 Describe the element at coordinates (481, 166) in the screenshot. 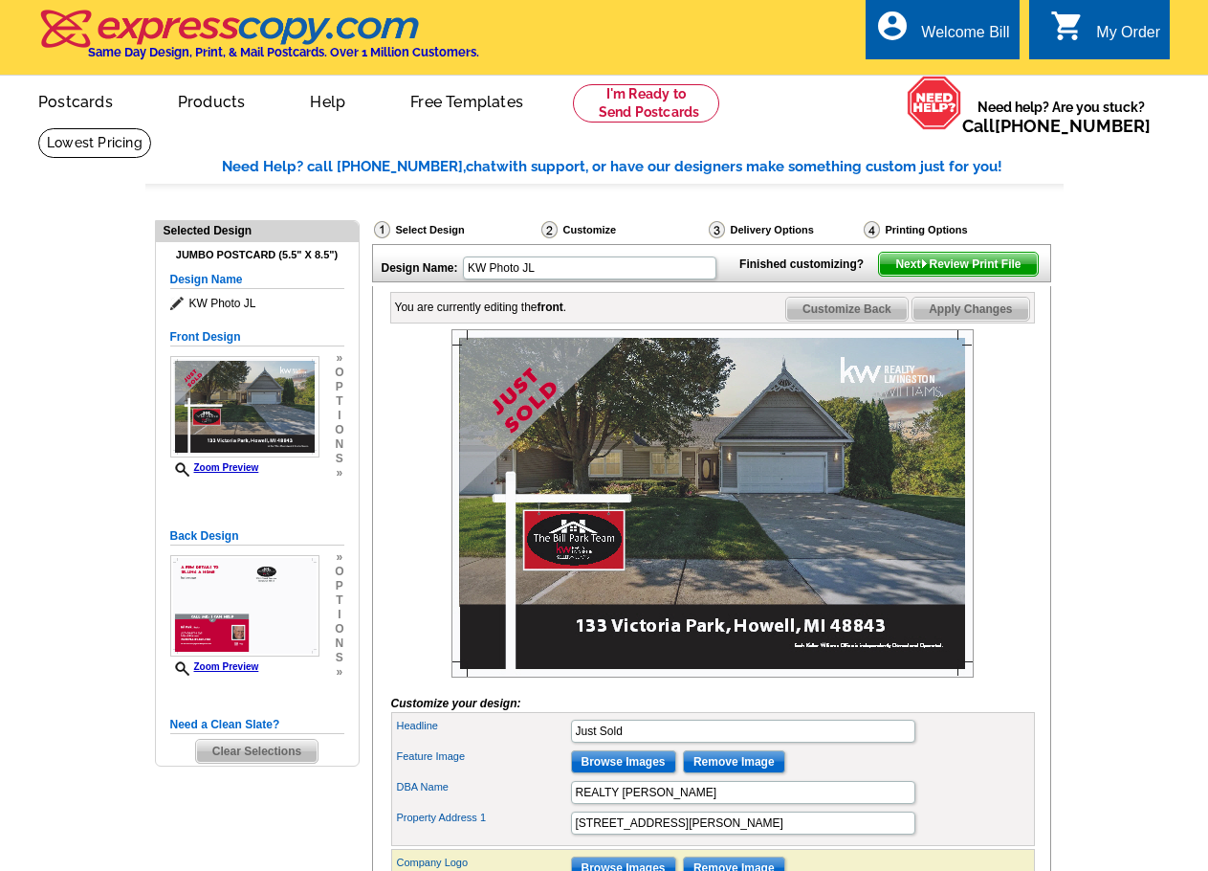

I see `span: chat` at that location.